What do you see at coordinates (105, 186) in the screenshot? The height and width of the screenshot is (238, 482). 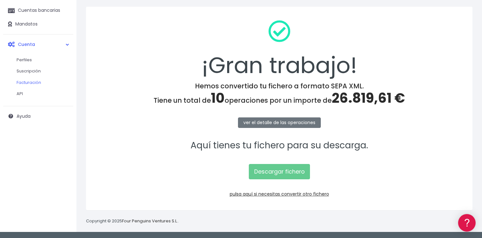 I see `a: POWERED BY ENCHANT` at bounding box center [105, 186].